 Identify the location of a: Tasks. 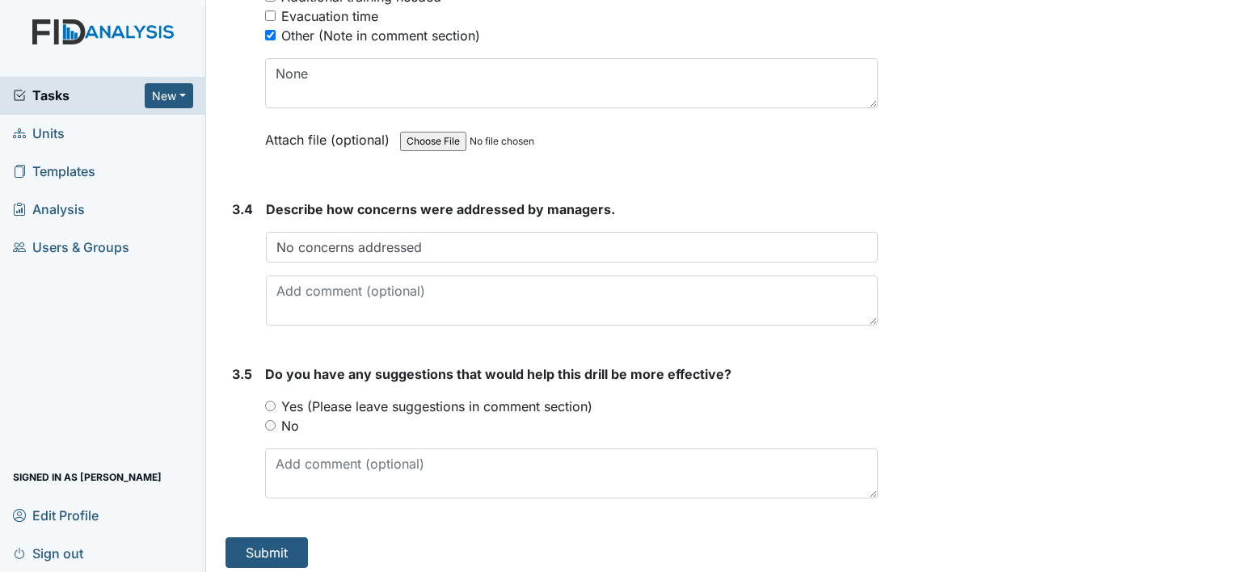
(78, 95).